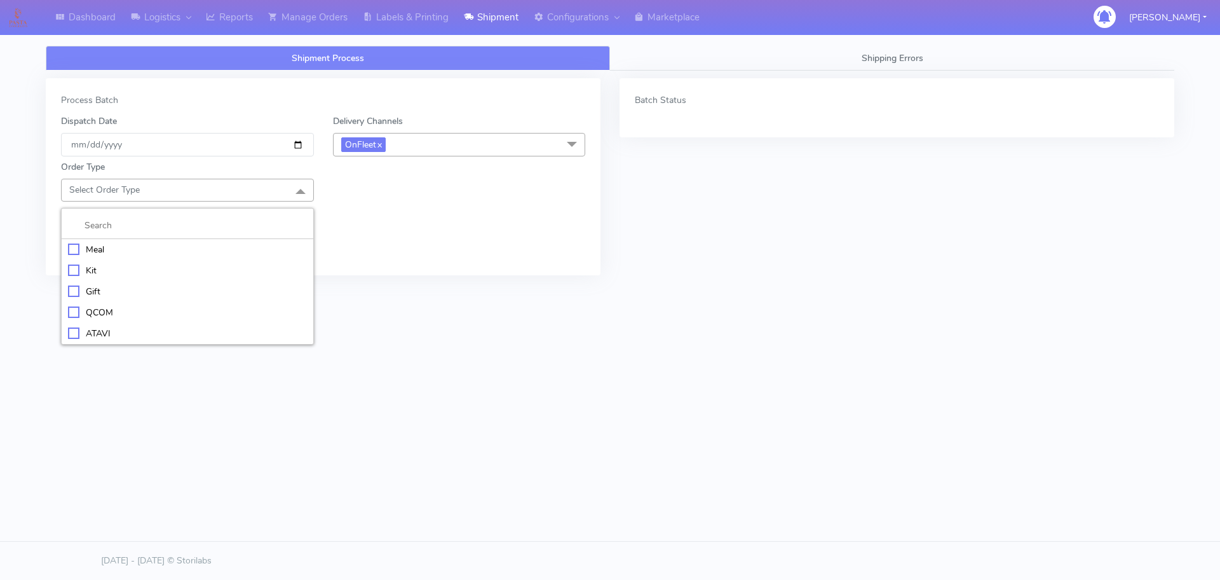  Describe the element at coordinates (610, 58) in the screenshot. I see `ul: Tabs` at that location.